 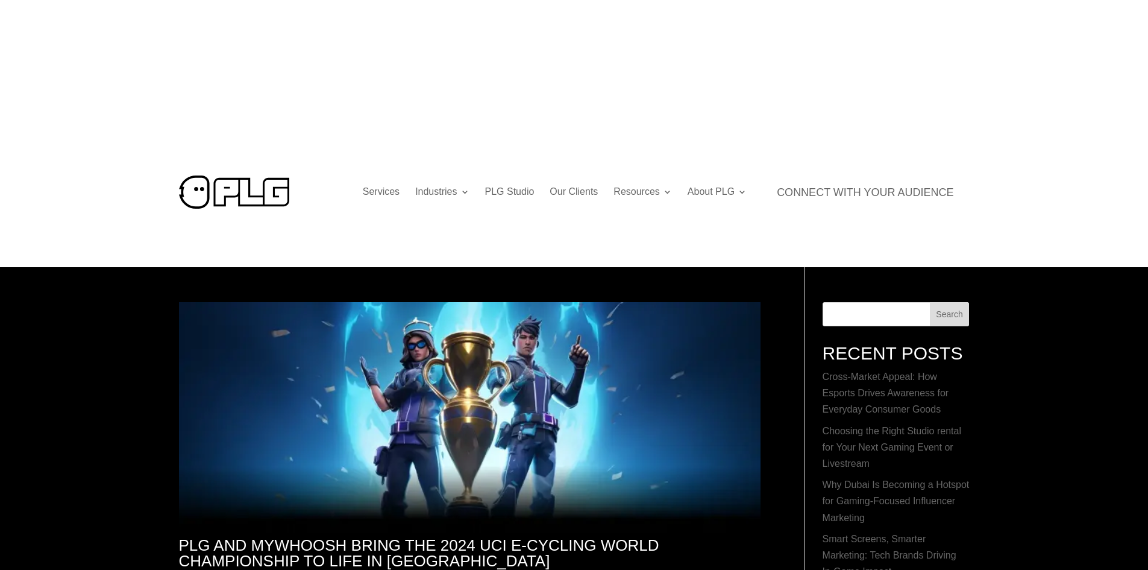 What do you see at coordinates (865, 192) in the screenshot?
I see `a: Connect with Your Audience` at bounding box center [865, 192].